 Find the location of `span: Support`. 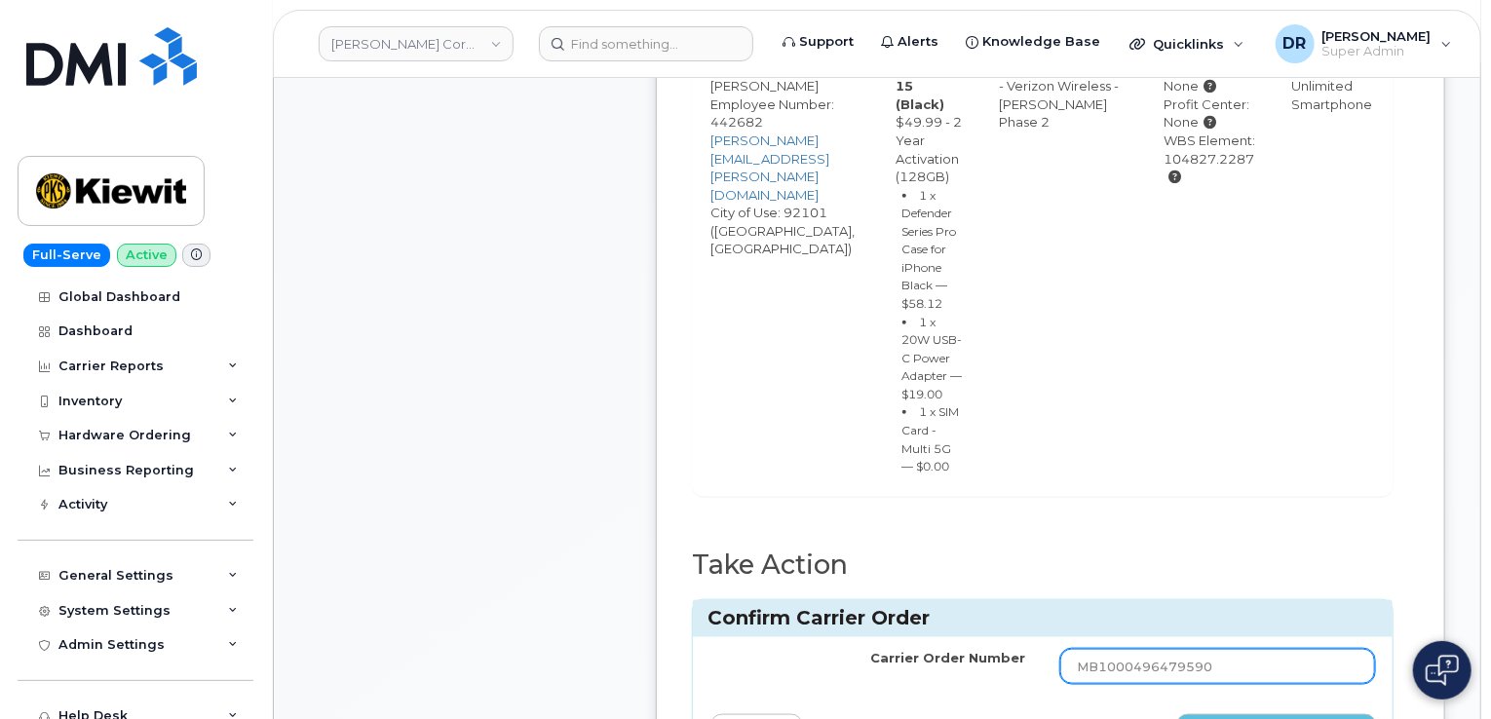

span: Support is located at coordinates (826, 42).